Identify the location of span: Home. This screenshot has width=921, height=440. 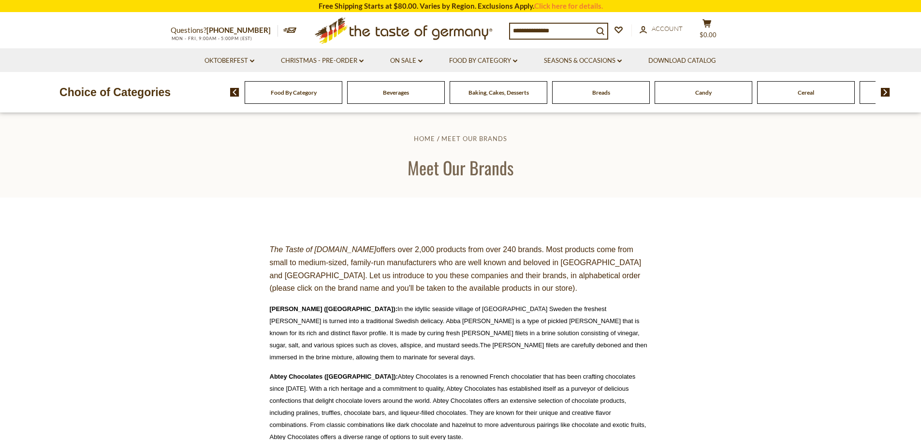
(425, 139).